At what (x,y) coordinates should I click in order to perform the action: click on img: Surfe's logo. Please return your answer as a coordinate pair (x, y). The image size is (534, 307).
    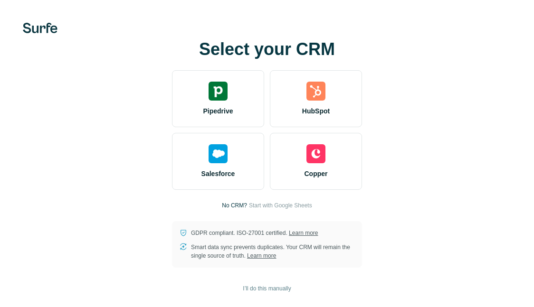
    Looking at the image, I should click on (40, 28).